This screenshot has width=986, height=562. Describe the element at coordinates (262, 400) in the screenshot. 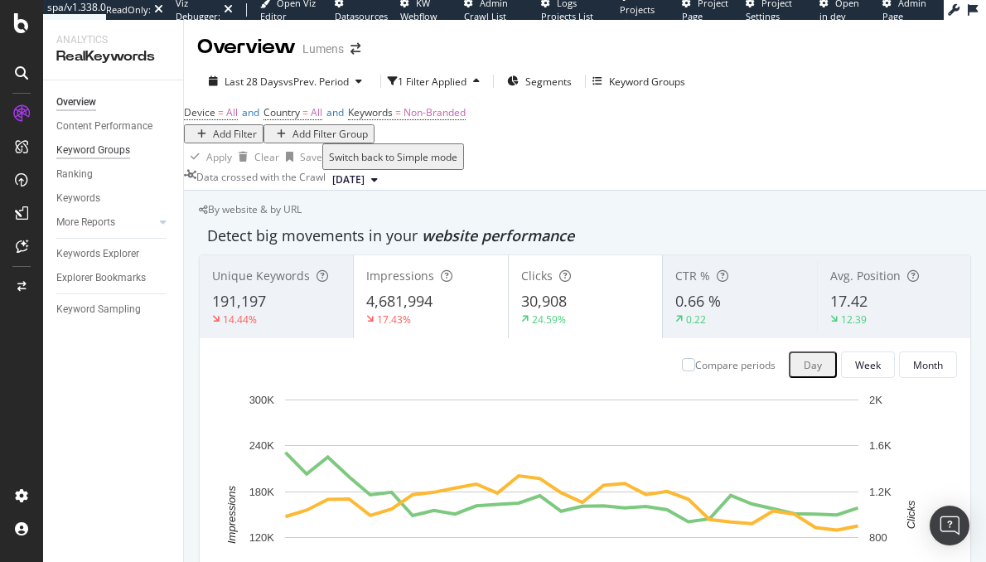

I see `text: 300K` at that location.